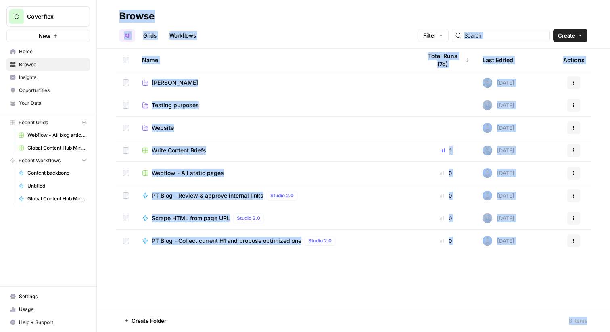 Image resolution: width=610 pixels, height=332 pixels. I want to click on span: Global Content Hub Mirror Engine, so click(57, 199).